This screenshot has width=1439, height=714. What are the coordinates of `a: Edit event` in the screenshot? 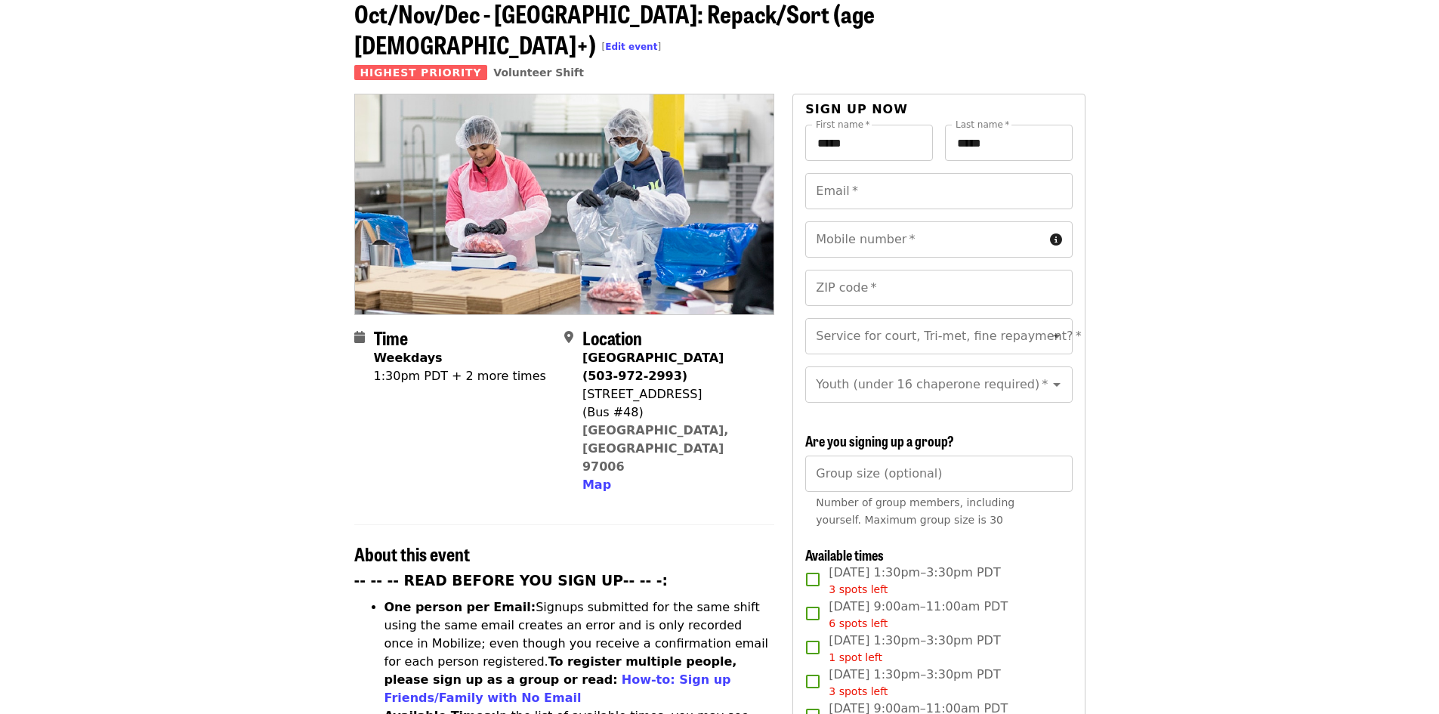 It's located at (631, 47).